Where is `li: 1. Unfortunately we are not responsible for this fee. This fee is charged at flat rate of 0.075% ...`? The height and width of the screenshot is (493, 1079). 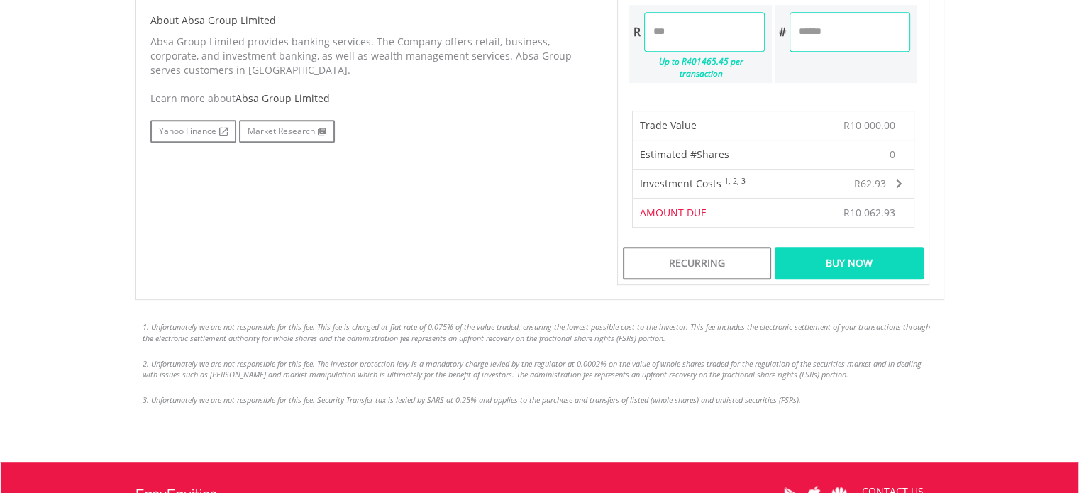 li: 1. Unfortunately we are not responsible for this fee. This fee is charged at flat rate of 0.075% ... is located at coordinates (540, 332).